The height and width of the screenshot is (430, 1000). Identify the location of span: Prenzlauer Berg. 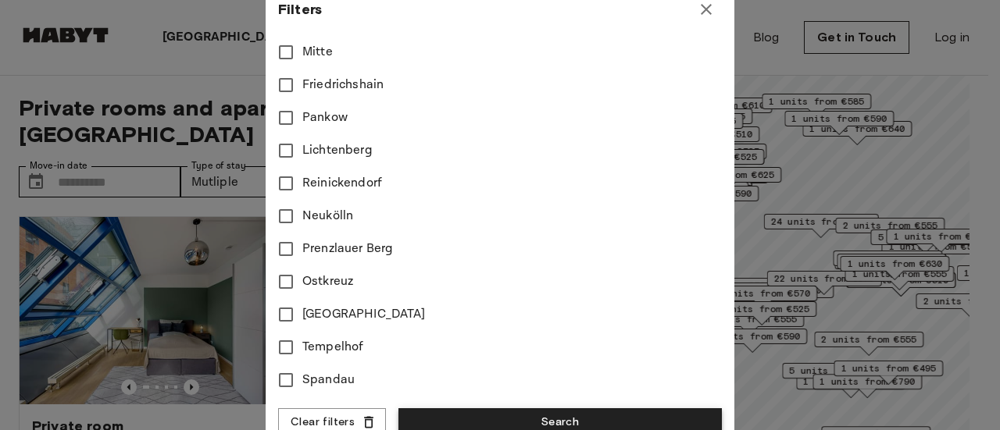
(348, 249).